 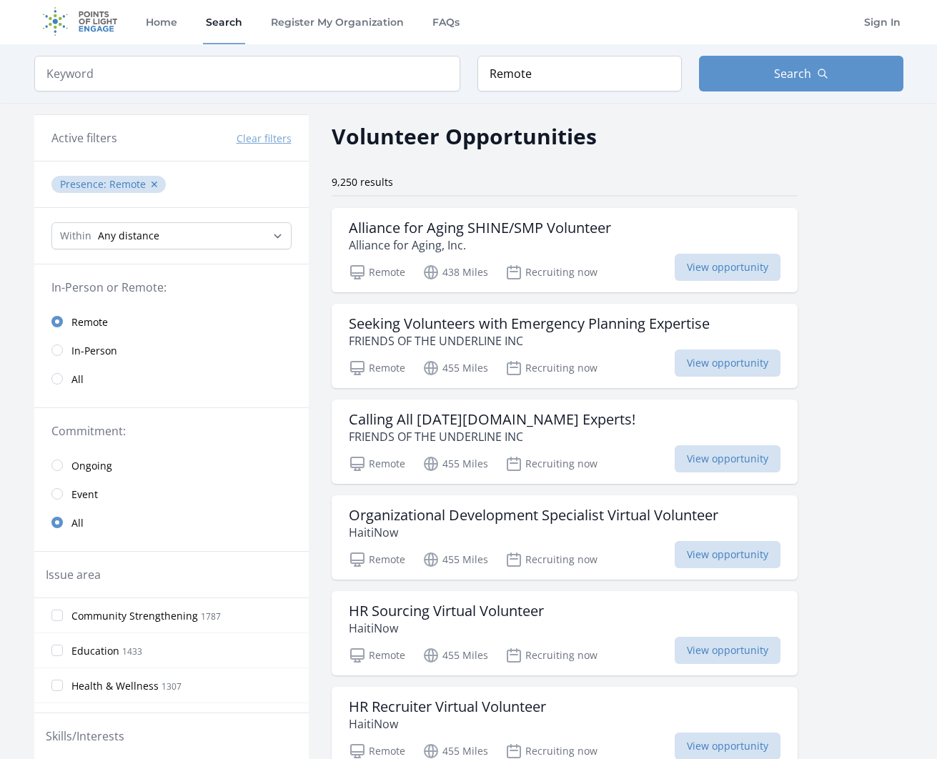 What do you see at coordinates (480, 228) in the screenshot?
I see `h3: Alliance for Aging SHINE/SMP Volunteer` at bounding box center [480, 228].